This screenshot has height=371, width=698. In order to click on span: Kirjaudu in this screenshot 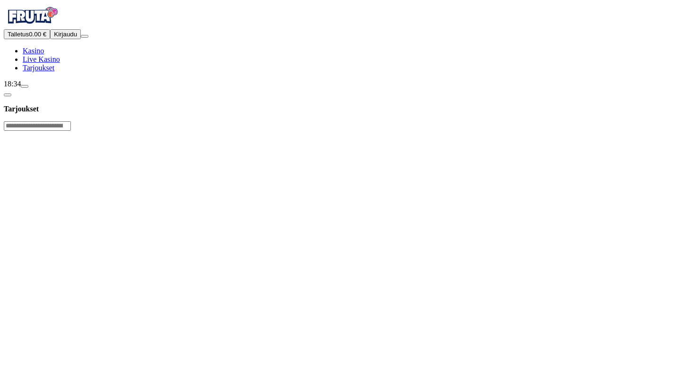, I will do `click(65, 34)`.